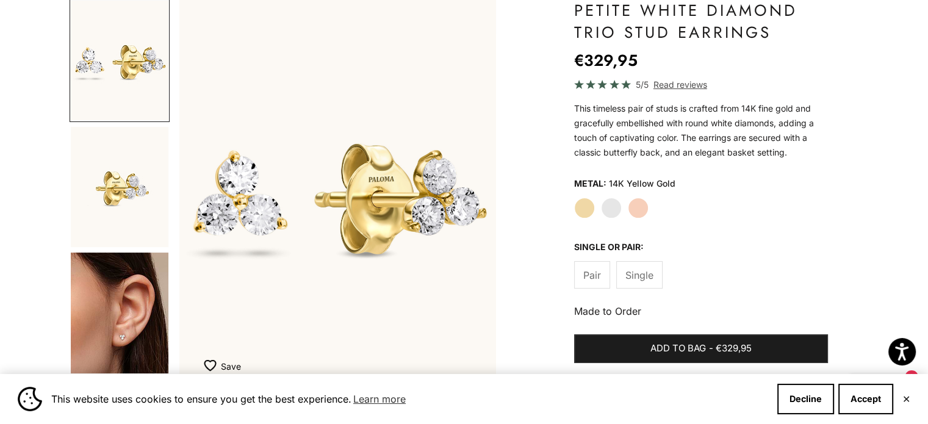  Describe the element at coordinates (380, 399) in the screenshot. I see `a: Learn more` at that location.